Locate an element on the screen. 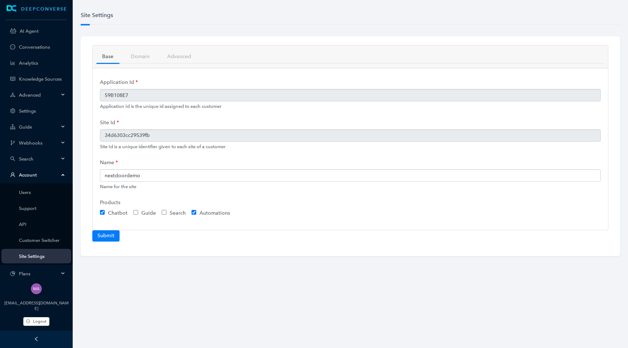 Image resolution: width=628 pixels, height=348 pixels. a: LogoDEEPCONVERSE is located at coordinates (36, 9).